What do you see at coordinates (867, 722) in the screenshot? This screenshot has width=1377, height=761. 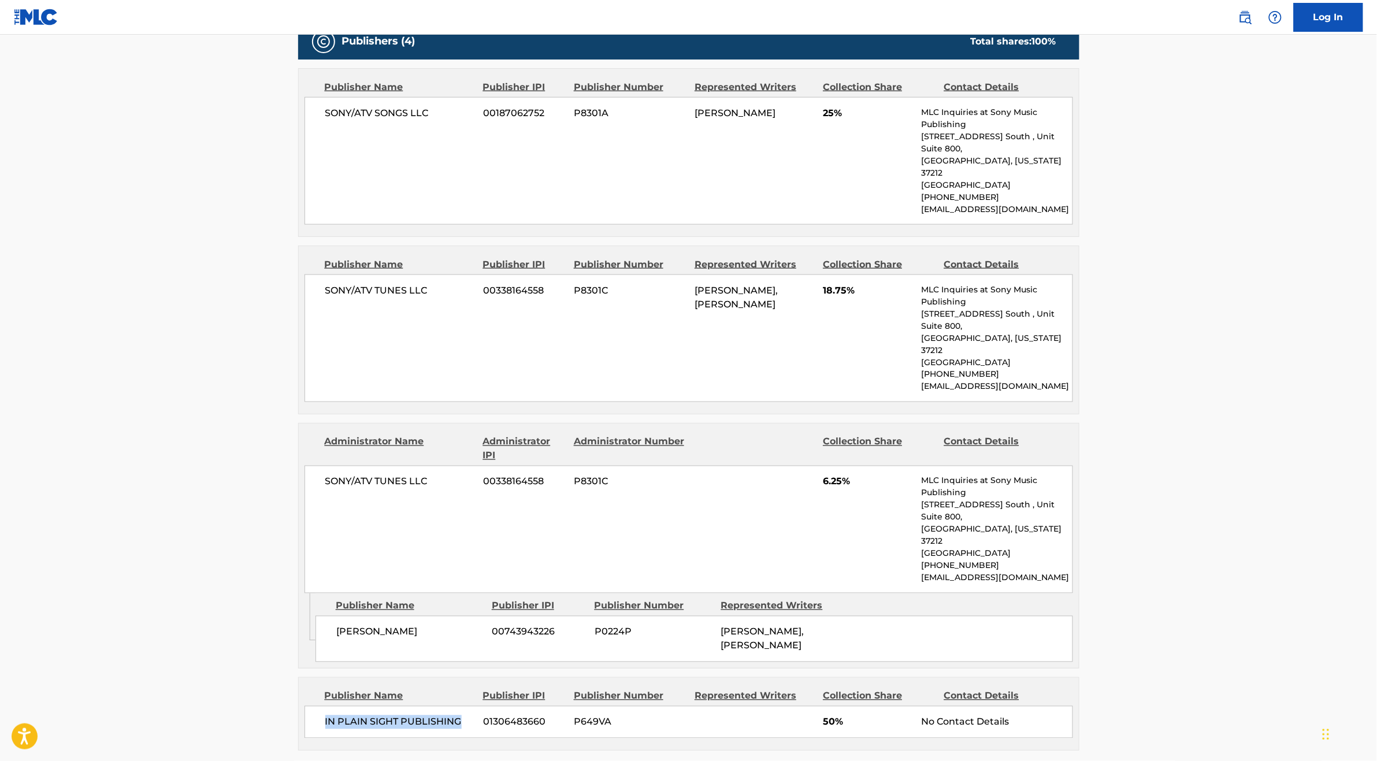 I see `span: 50%` at bounding box center [867, 722].